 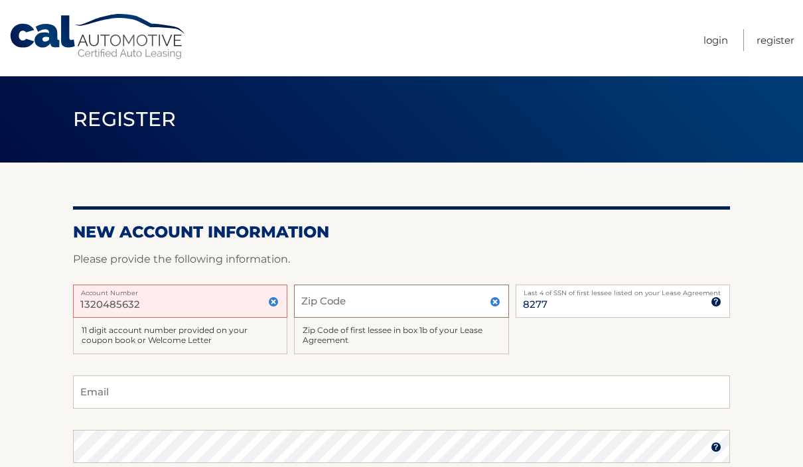 What do you see at coordinates (401, 301) in the screenshot?
I see `input: Zip Code` at bounding box center [401, 301].